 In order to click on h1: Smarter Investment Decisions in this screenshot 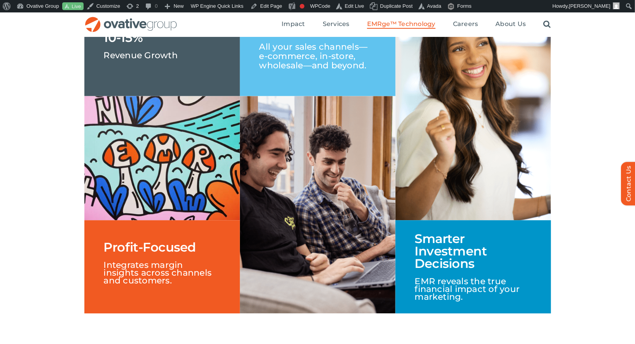, I will do `click(473, 251)`.